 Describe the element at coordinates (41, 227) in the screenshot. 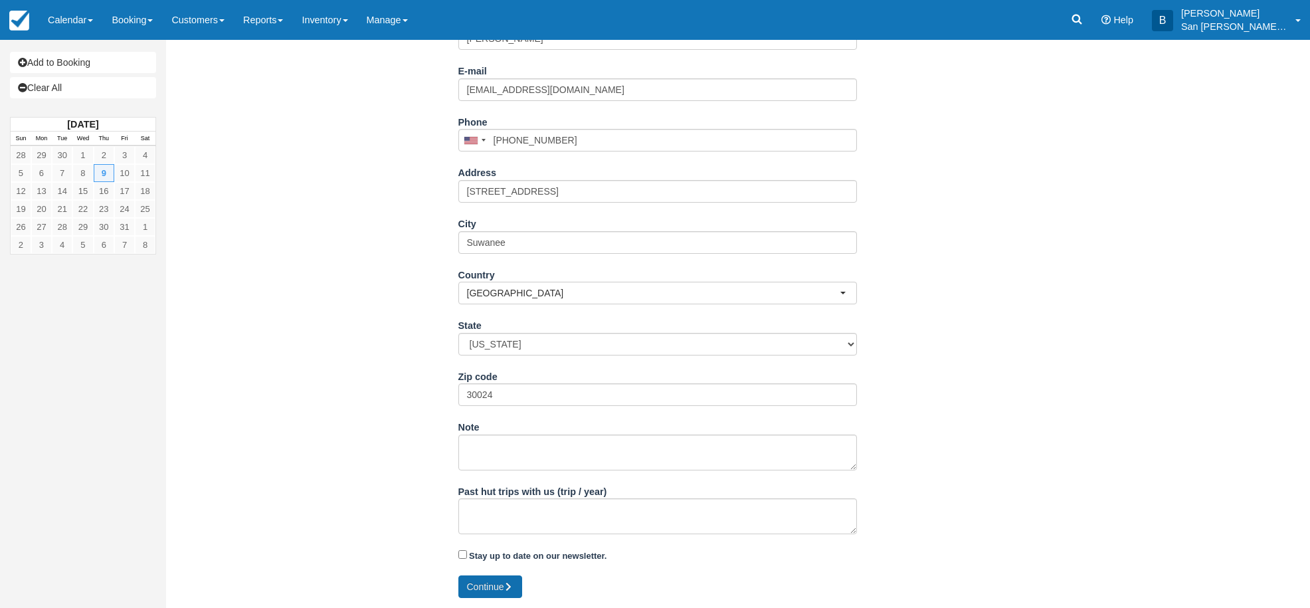

I see `a: 27` at that location.